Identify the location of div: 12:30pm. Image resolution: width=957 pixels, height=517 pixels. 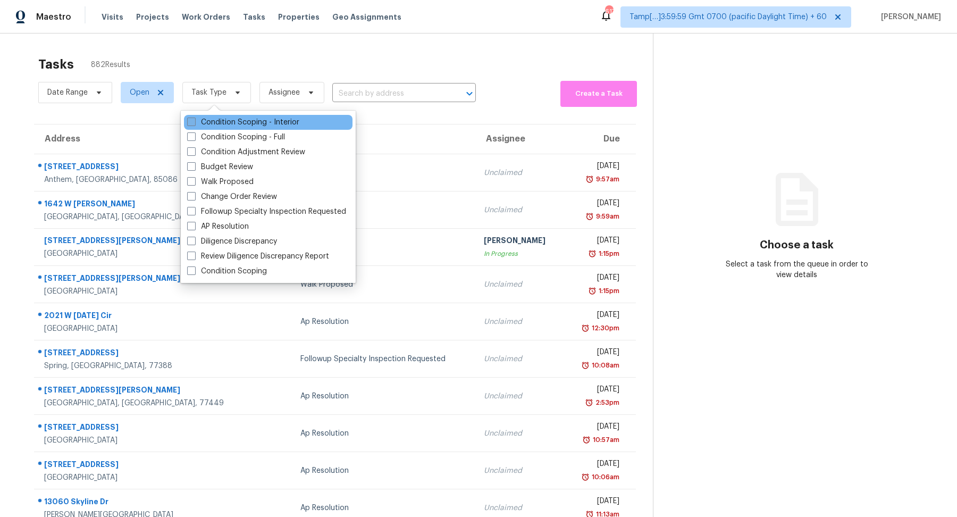
(605, 328).